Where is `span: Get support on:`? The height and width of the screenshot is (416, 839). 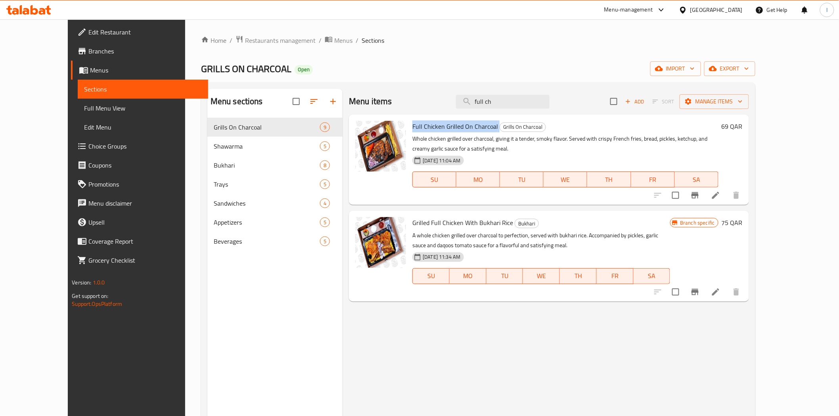 span: Get support on: is located at coordinates (90, 296).